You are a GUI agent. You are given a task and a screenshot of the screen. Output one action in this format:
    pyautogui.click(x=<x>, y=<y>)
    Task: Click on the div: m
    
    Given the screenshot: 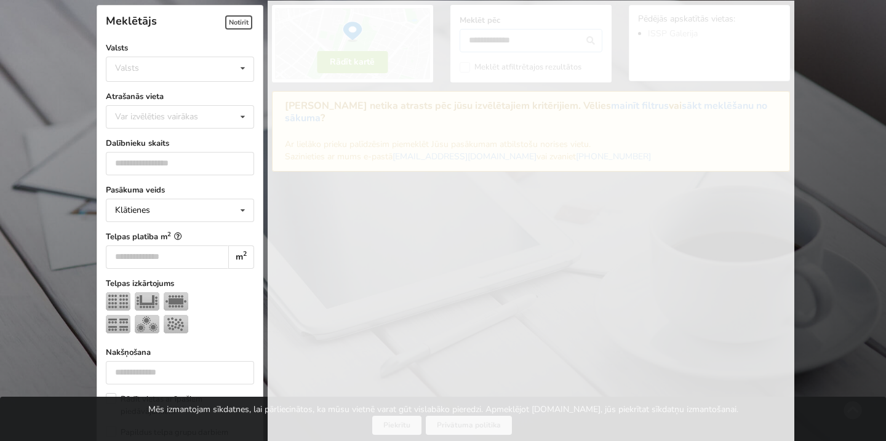 What is the action you would take?
    pyautogui.click(x=241, y=257)
    